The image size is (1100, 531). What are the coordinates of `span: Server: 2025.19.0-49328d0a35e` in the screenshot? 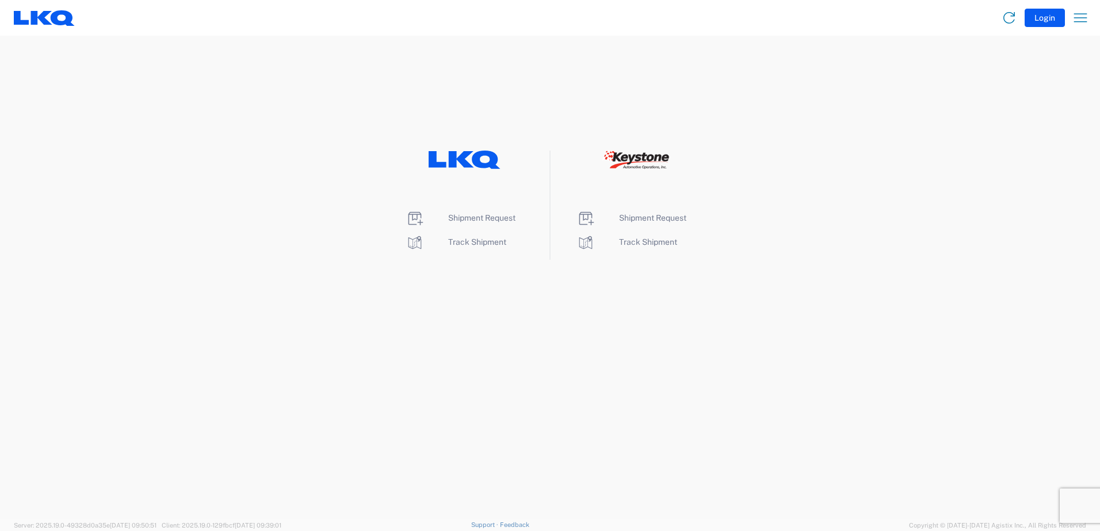 It's located at (85, 526).